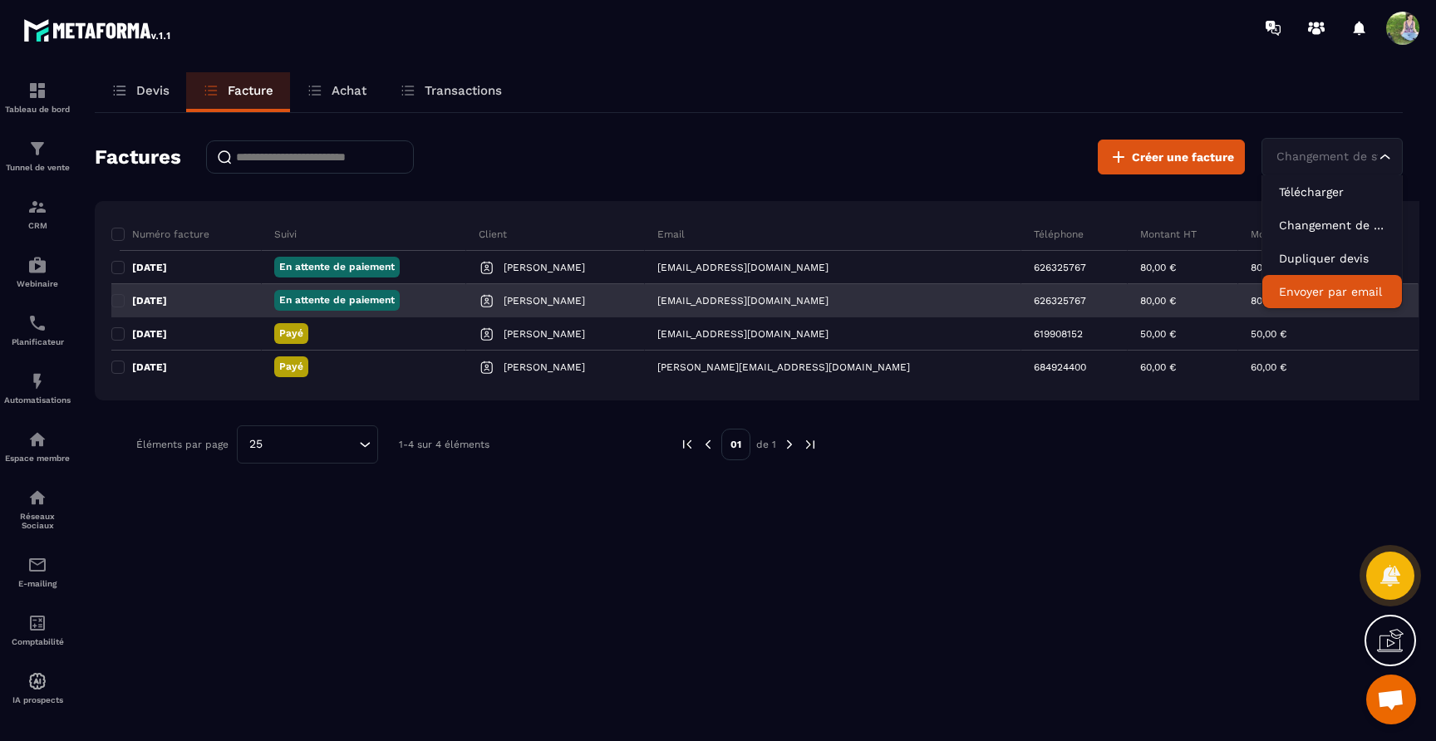 The image size is (1436, 741). Describe the element at coordinates (37, 584) in the screenshot. I see `p: E-mailing` at that location.